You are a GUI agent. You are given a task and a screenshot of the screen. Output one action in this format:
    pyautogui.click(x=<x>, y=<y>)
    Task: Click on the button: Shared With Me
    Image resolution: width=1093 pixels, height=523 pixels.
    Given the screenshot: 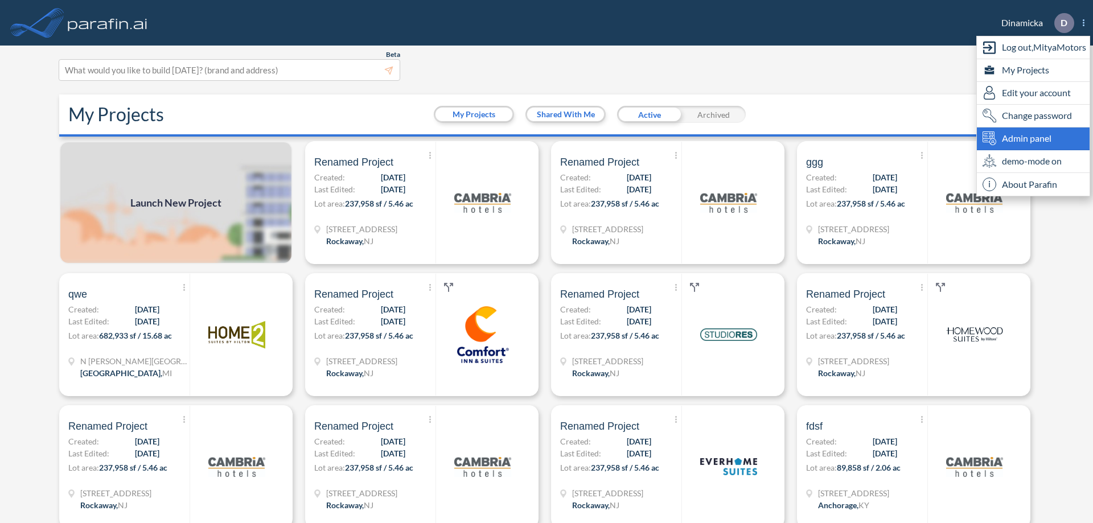 What is the action you would take?
    pyautogui.click(x=565, y=114)
    